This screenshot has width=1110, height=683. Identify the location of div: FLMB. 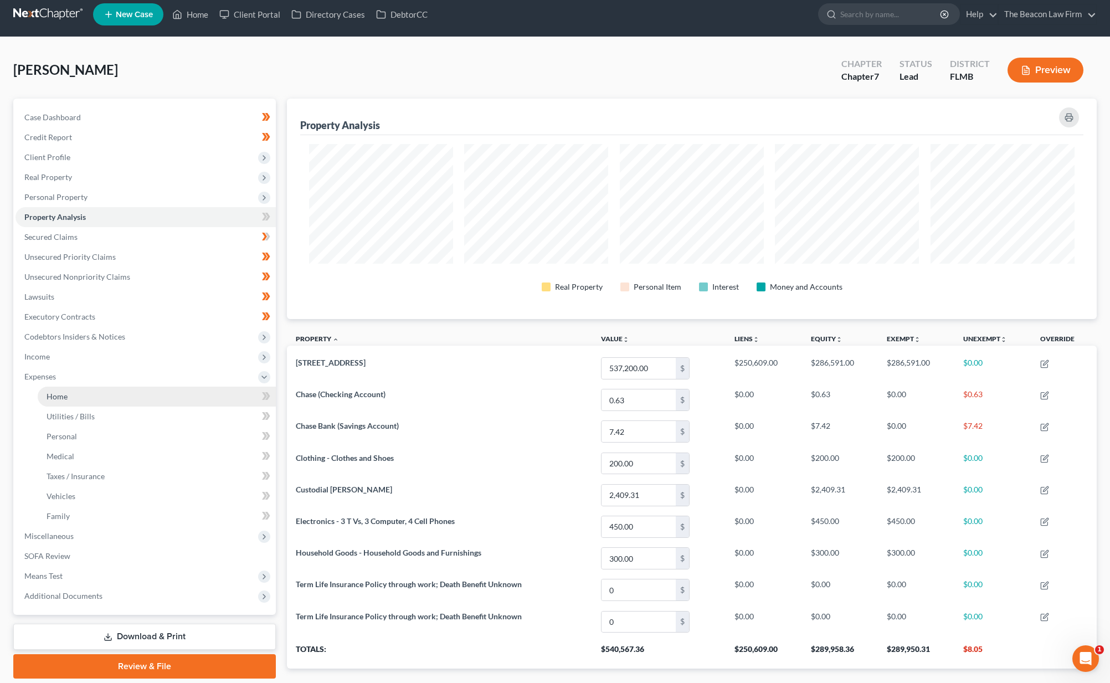
(970, 76).